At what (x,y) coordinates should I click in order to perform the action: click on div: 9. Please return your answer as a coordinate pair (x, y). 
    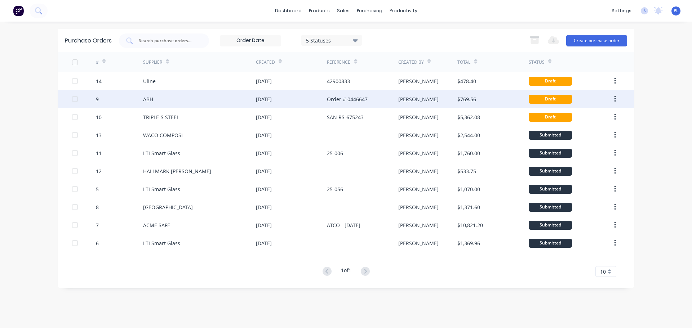
    Looking at the image, I should click on (97, 99).